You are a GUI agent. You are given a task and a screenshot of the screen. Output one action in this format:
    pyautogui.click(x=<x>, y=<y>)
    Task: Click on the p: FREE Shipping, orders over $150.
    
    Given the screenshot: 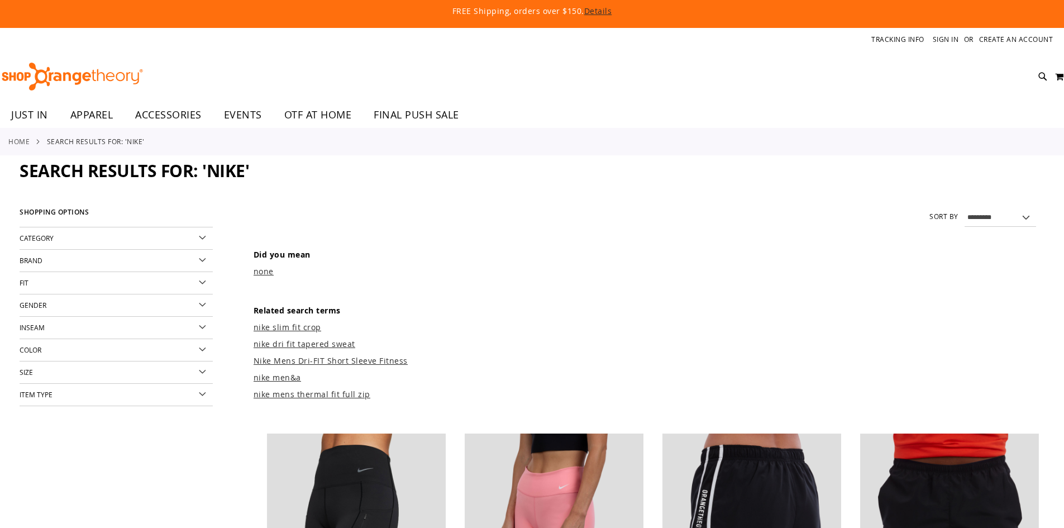 What is the action you would take?
    pyautogui.click(x=532, y=11)
    